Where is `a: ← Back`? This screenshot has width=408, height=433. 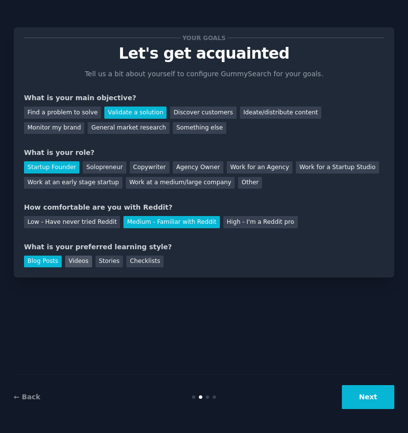
a: ← Back is located at coordinates (27, 397).